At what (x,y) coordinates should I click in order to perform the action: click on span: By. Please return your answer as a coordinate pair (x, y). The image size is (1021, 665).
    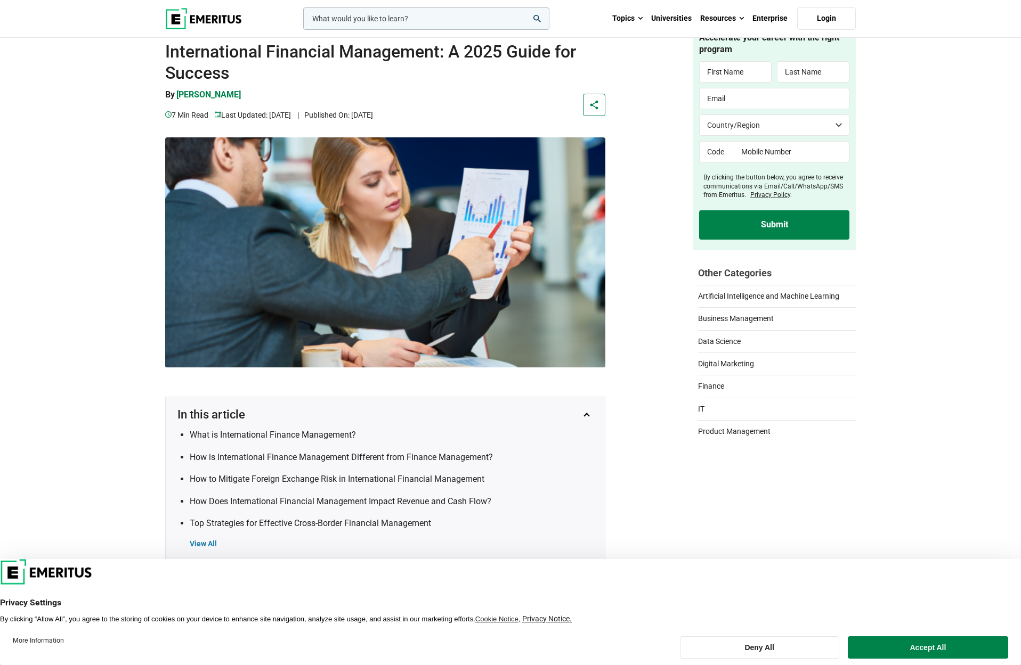
    Looking at the image, I should click on (170, 94).